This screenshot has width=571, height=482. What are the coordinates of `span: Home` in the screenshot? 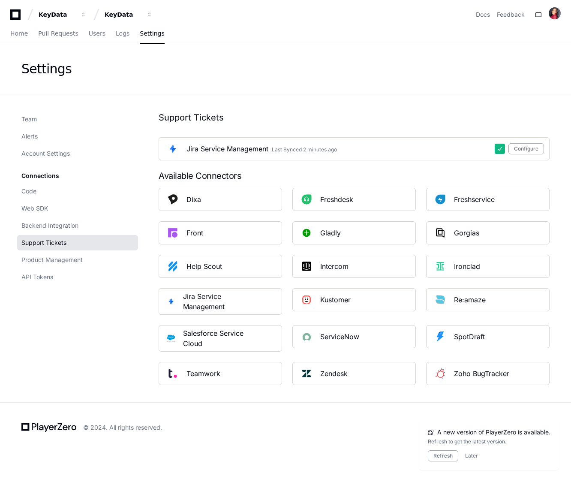 It's located at (19, 33).